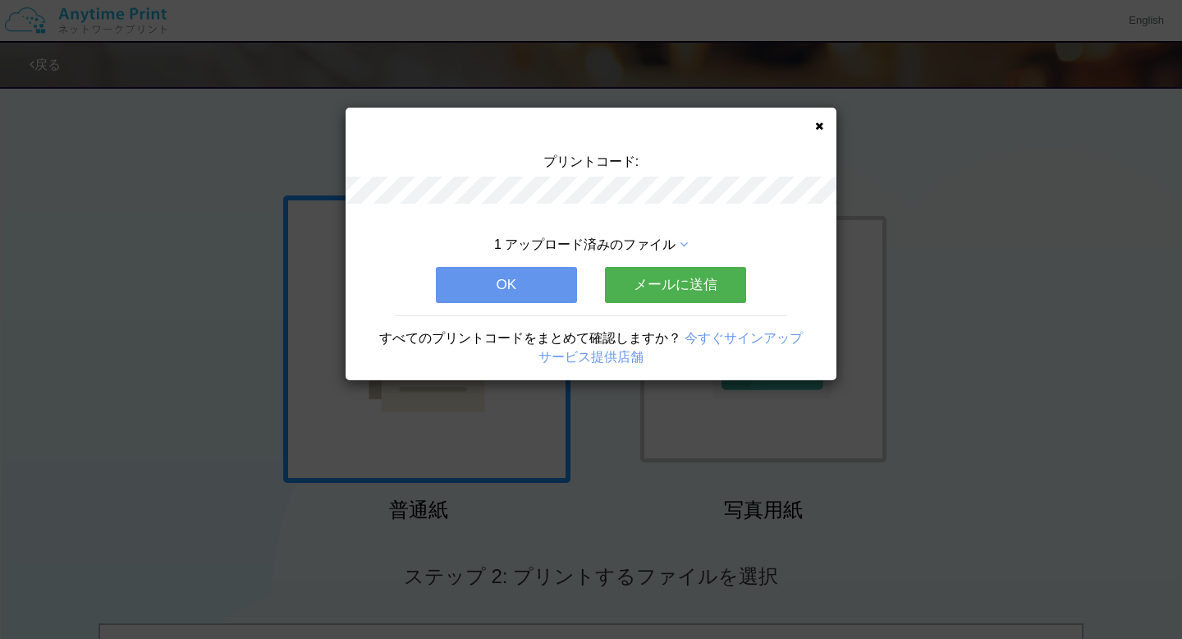  I want to click on a: サービス提供店舗, so click(591, 356).